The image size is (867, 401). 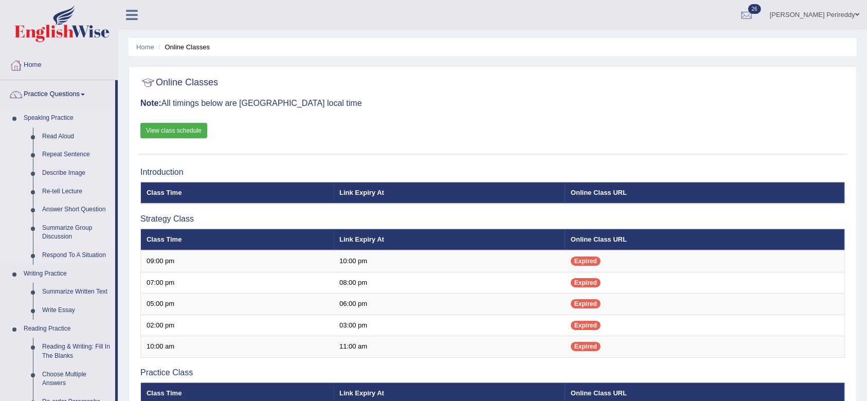 What do you see at coordinates (449, 261) in the screenshot?
I see `td: 10:00 pm` at bounding box center [449, 261].